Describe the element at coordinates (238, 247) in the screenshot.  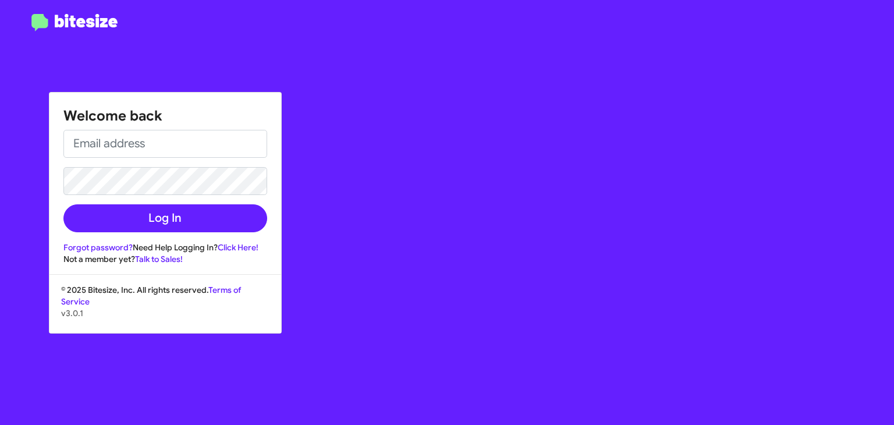
I see `a: Click Here!` at that location.